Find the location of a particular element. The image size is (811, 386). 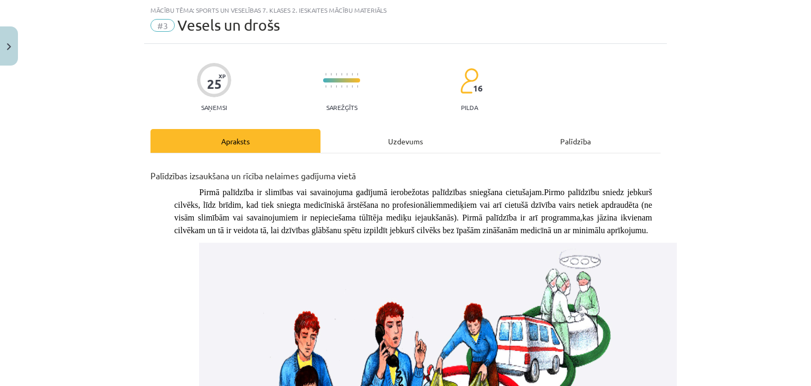

span: mediķiem is located at coordinates (460, 204).